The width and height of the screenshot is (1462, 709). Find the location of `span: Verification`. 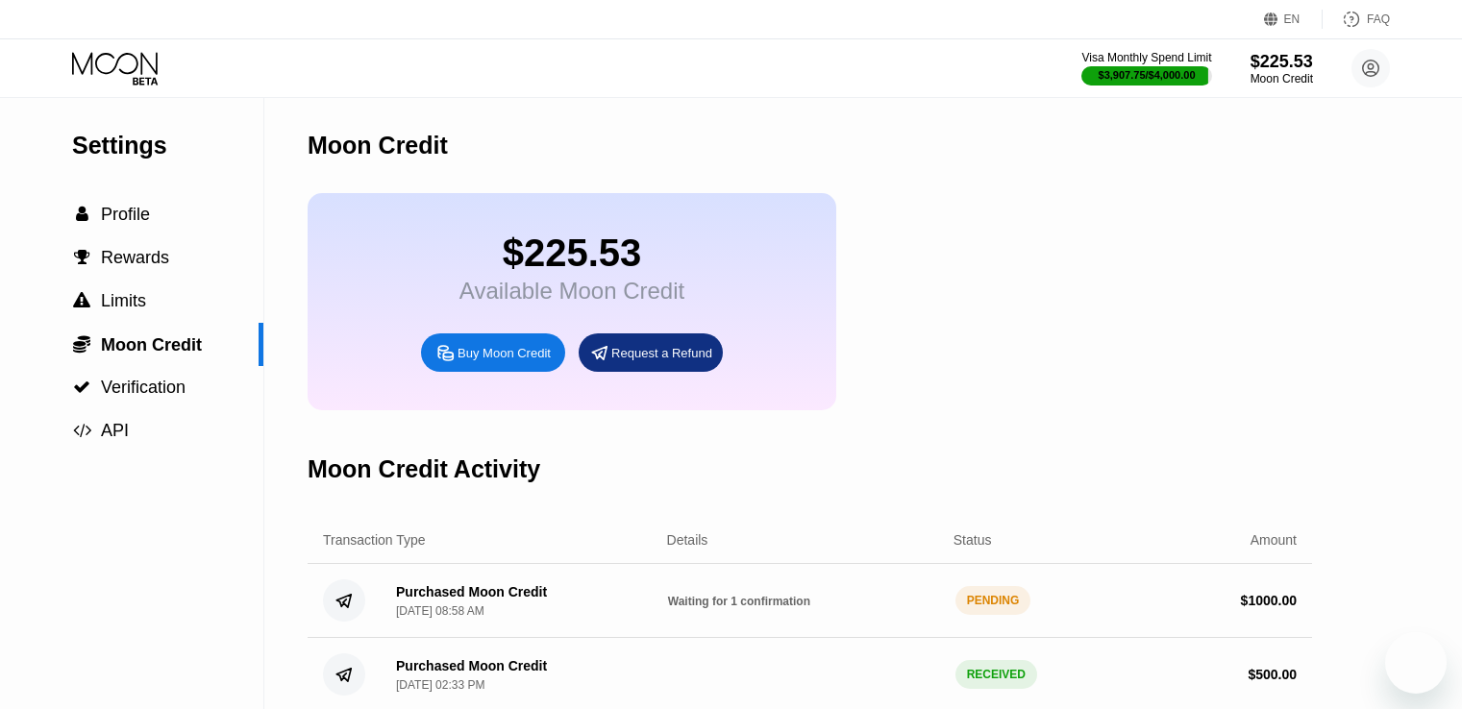

span: Verification is located at coordinates (143, 387).